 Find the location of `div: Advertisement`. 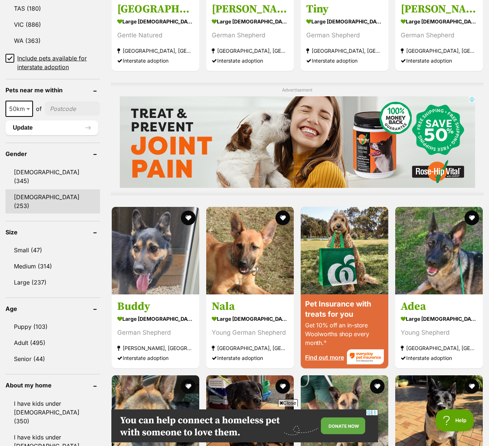

div: Advertisement is located at coordinates (297, 139).